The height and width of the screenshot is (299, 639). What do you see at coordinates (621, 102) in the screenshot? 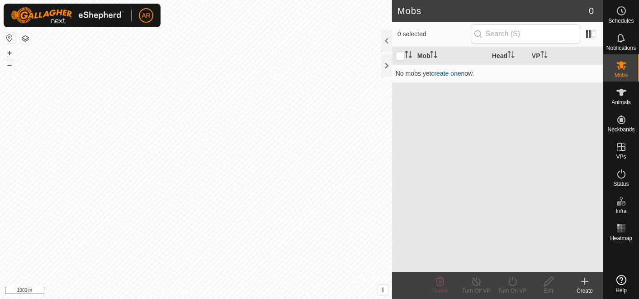
I see `span: Animals` at bounding box center [621, 102].